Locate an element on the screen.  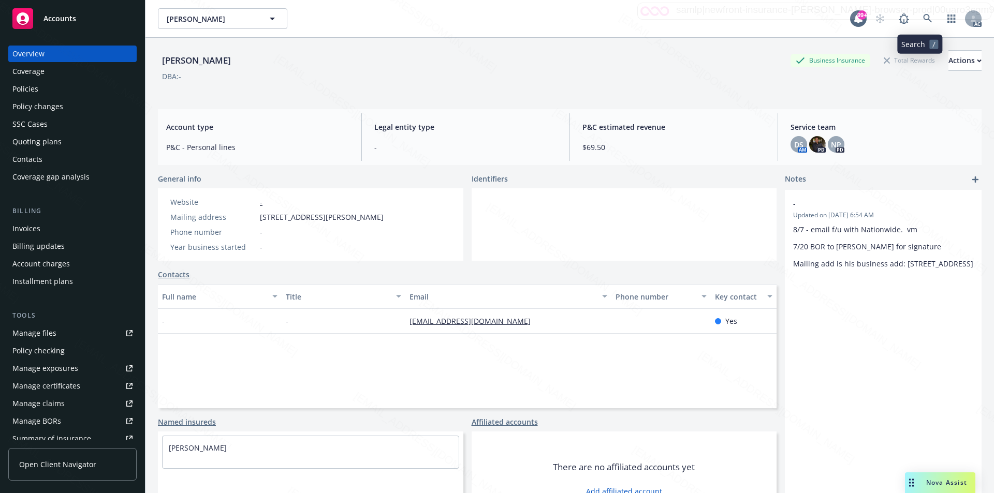
div: 99+ is located at coordinates (862, 15).